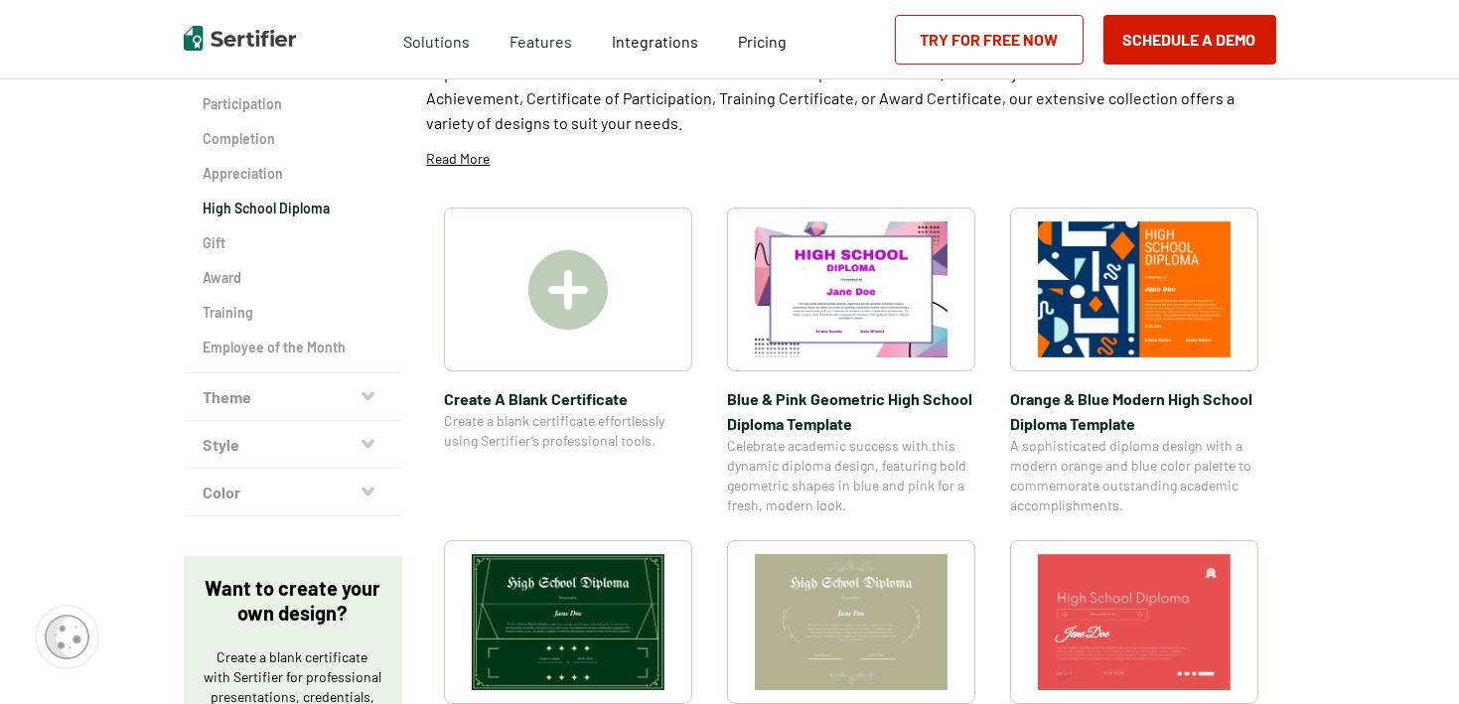 The width and height of the screenshot is (1459, 704). I want to click on h2: High School Diploma, so click(293, 209).